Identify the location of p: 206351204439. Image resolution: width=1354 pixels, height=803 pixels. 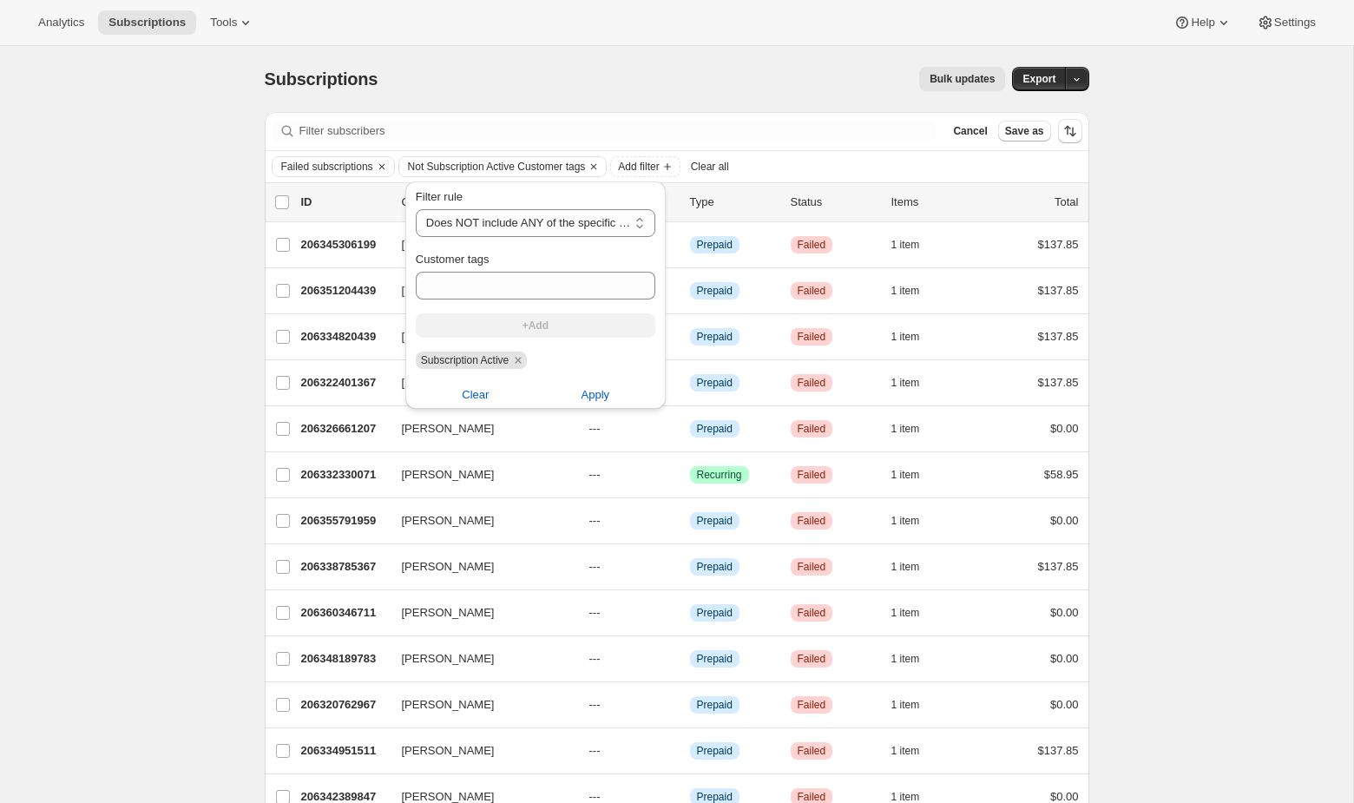
(345, 291).